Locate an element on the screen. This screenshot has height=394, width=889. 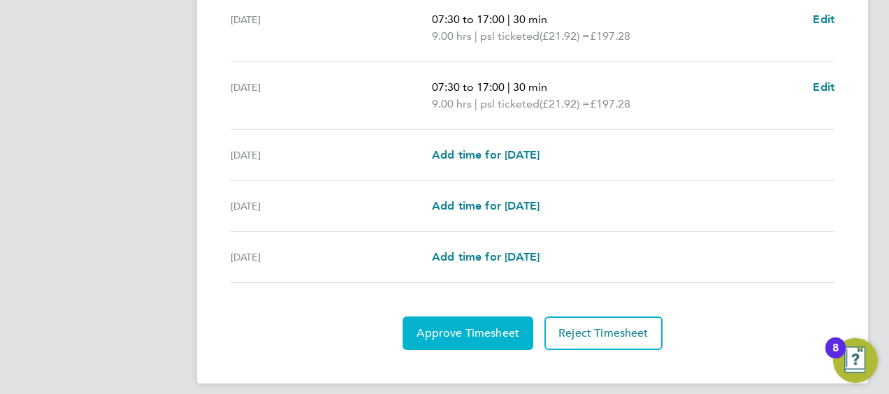
button: Approve Timesheet is located at coordinates (468, 333).